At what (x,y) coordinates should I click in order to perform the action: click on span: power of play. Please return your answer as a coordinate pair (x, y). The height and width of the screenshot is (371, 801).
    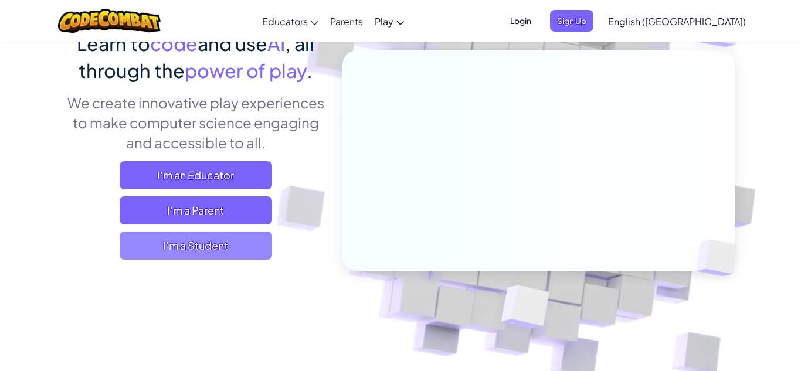
    Looking at the image, I should click on (246, 70).